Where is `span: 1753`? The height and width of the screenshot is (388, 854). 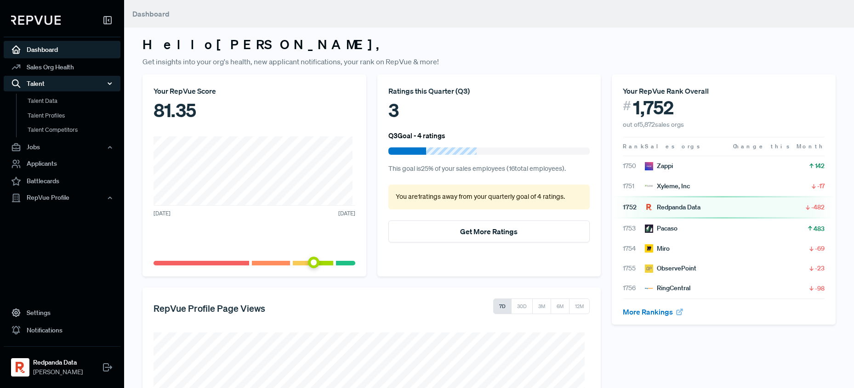 span: 1753 is located at coordinates (634, 228).